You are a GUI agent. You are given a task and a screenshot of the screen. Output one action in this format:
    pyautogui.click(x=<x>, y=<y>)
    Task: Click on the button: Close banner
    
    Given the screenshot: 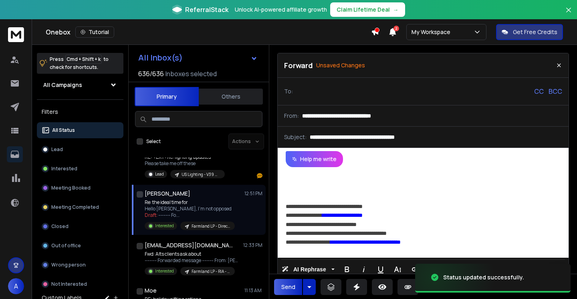 What is the action you would take?
    pyautogui.click(x=568, y=14)
    